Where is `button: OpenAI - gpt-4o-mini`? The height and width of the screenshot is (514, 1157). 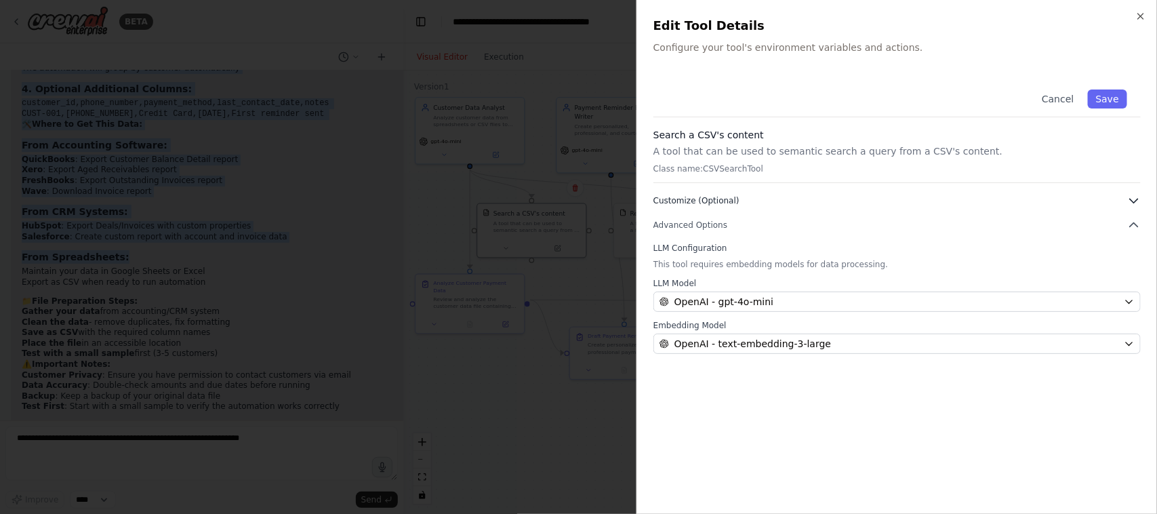
button: OpenAI - gpt-4o-mini is located at coordinates (897, 302).